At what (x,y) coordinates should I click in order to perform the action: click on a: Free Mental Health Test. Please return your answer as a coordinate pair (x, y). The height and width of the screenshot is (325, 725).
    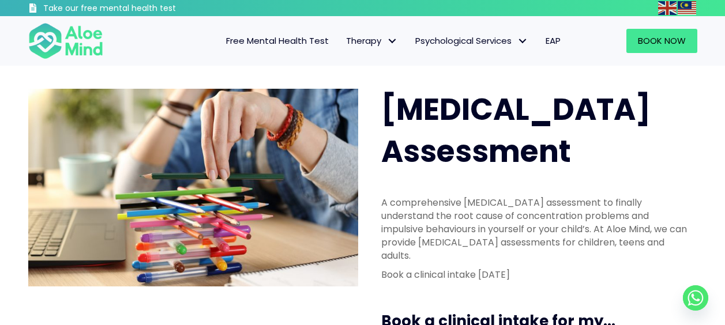
    Looking at the image, I should click on (277, 41).